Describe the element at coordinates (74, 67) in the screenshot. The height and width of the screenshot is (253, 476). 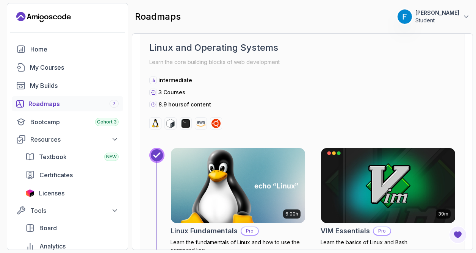
I see `div: My Courses` at that location.